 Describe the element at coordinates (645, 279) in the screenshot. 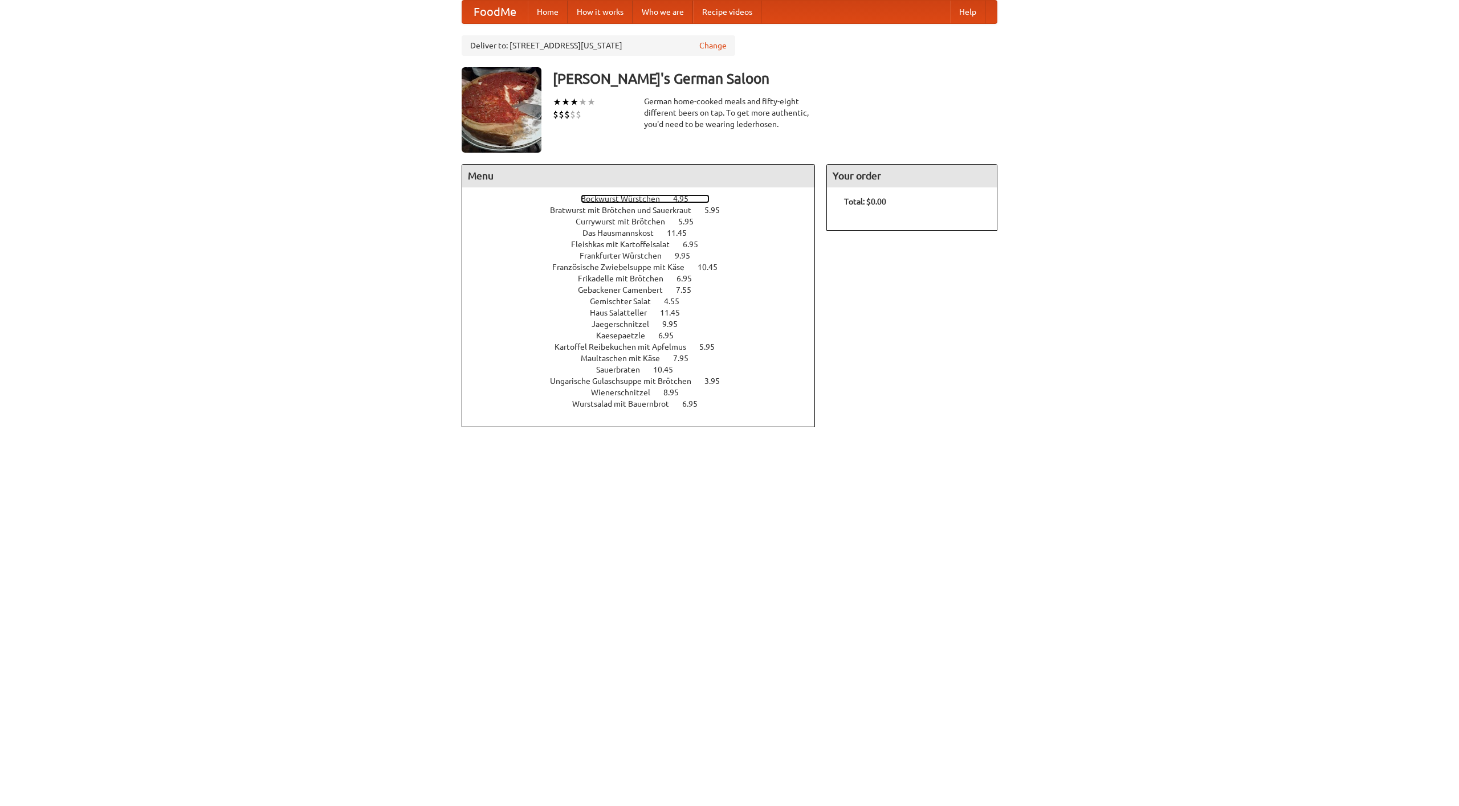

I see `a: Frikadelle mit Brötchen 6.95` at that location.